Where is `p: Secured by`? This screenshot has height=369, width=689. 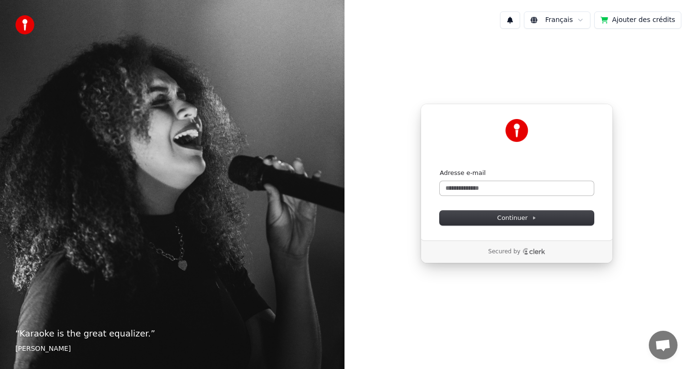
p: Secured by is located at coordinates (504, 252).